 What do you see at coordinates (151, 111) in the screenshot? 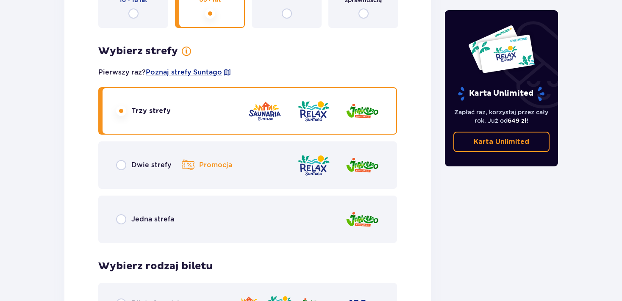
I see `p: Trzy strefy` at bounding box center [151, 111].